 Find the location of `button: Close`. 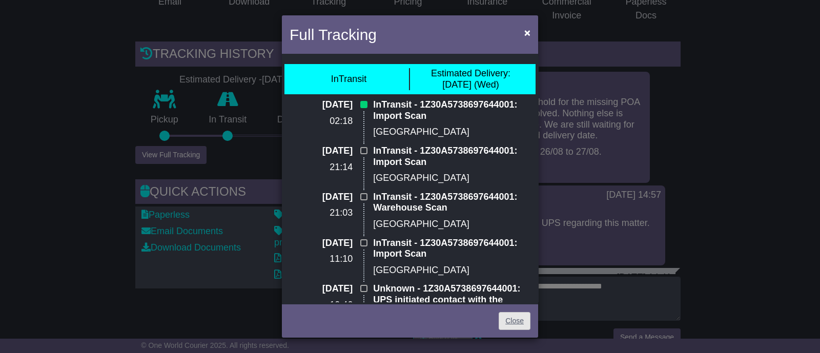

button: Close is located at coordinates (527, 32).